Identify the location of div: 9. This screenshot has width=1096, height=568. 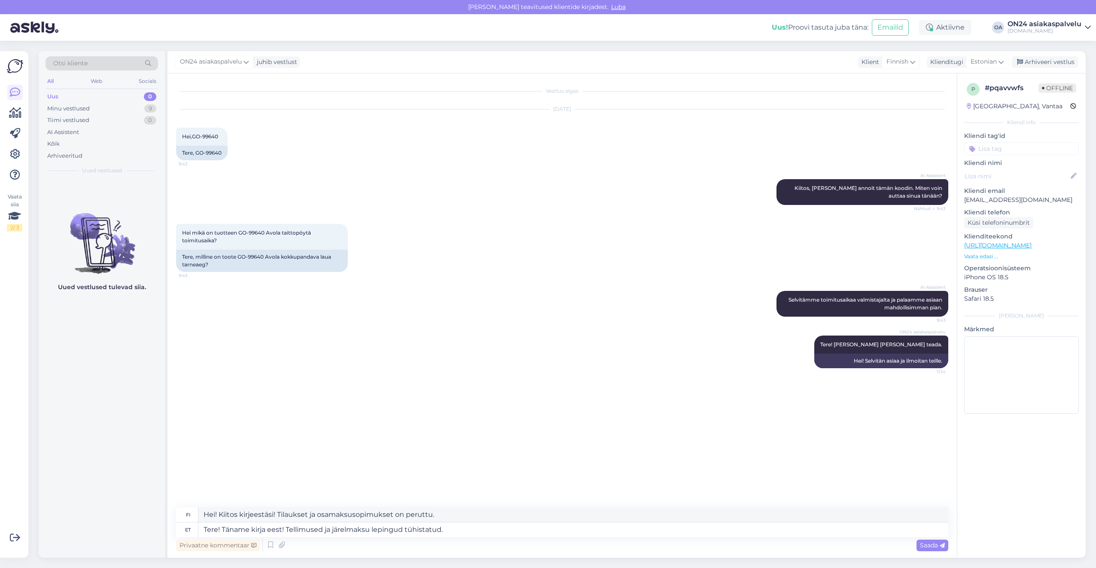
(150, 109).